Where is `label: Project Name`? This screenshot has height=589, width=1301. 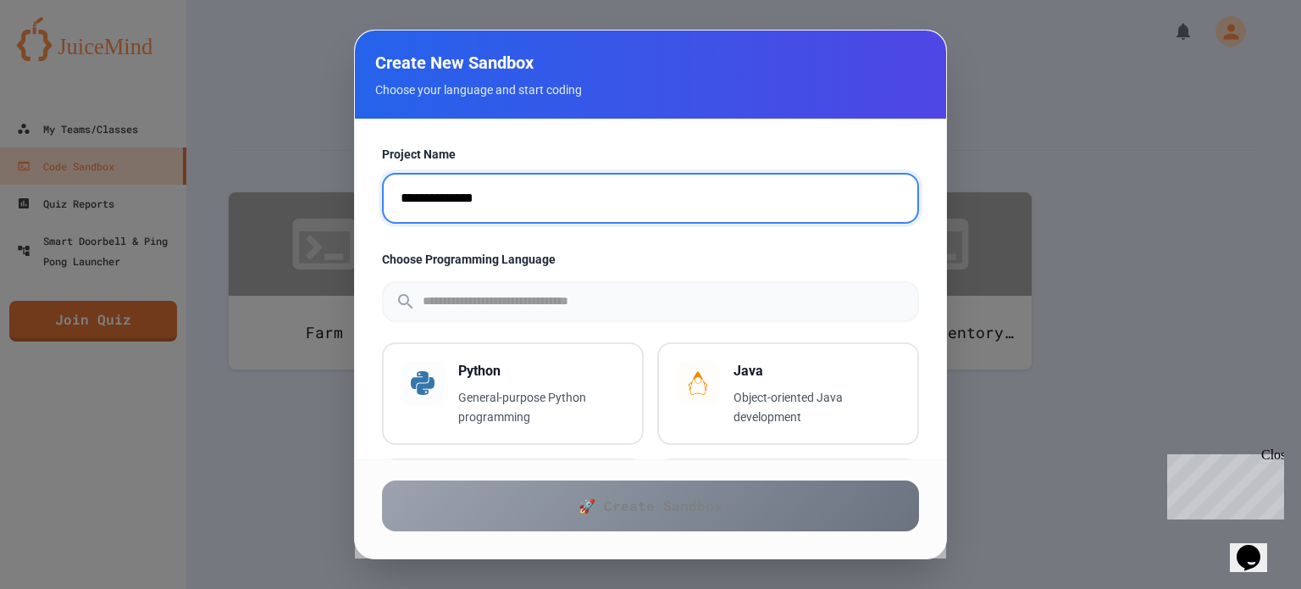
label: Project Name is located at coordinates (651, 154).